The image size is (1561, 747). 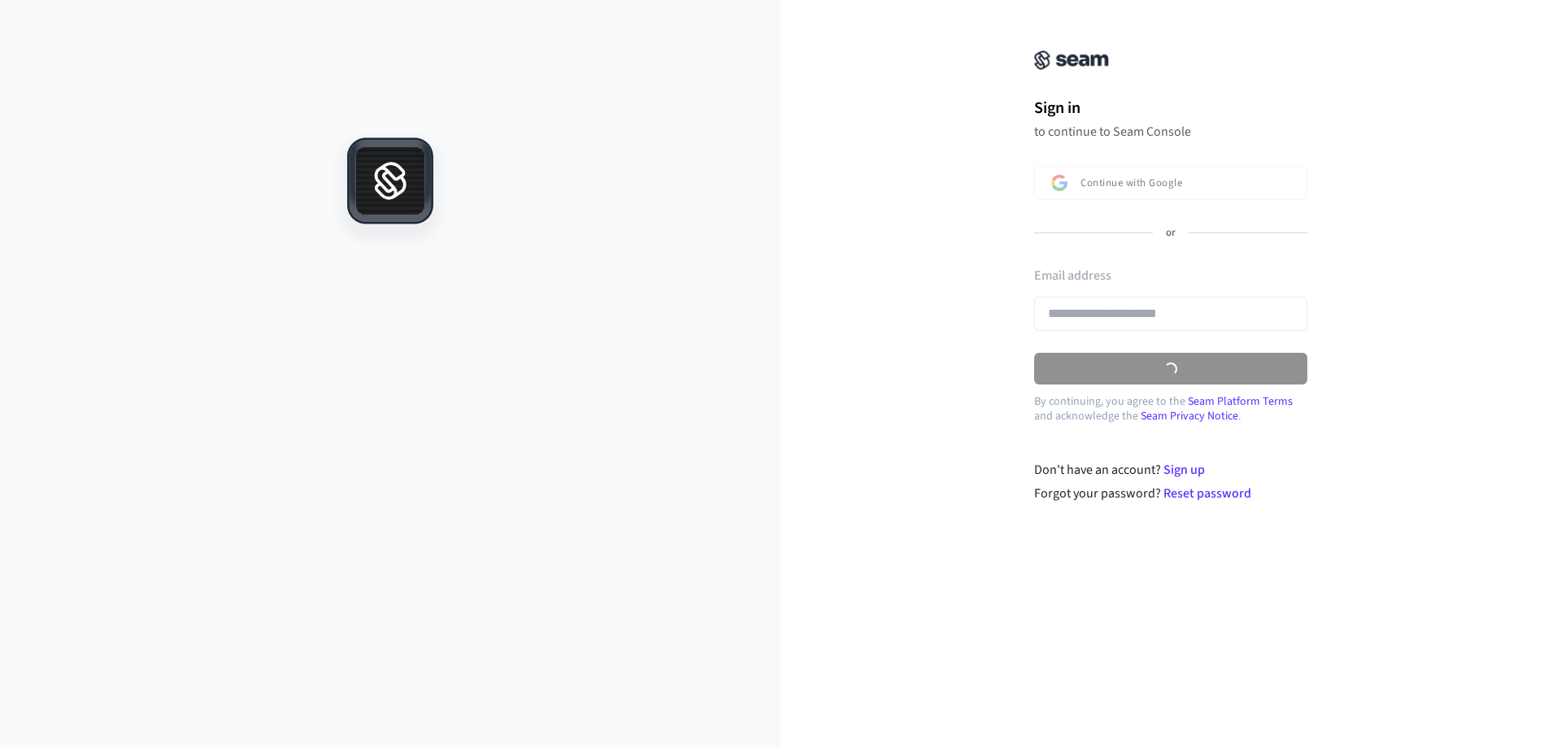 What do you see at coordinates (1171, 494) in the screenshot?
I see `div: Forgot your password?` at bounding box center [1171, 494].